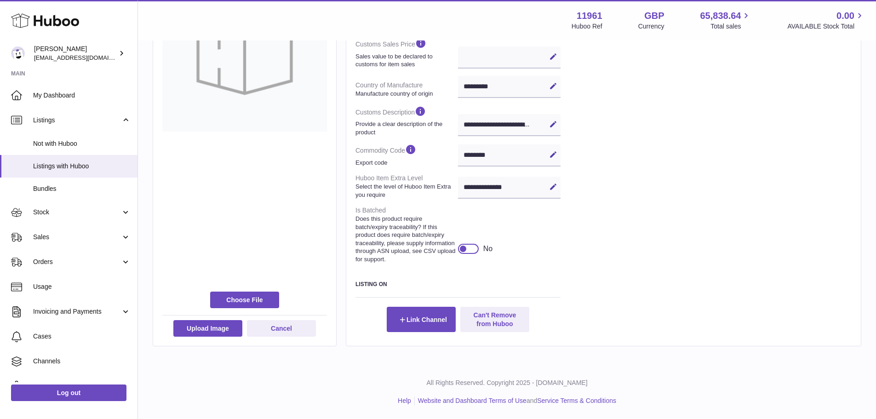 The width and height of the screenshot is (876, 419). What do you see at coordinates (407, 155) in the screenshot?
I see `dt: Commodity Code` at bounding box center [407, 155].